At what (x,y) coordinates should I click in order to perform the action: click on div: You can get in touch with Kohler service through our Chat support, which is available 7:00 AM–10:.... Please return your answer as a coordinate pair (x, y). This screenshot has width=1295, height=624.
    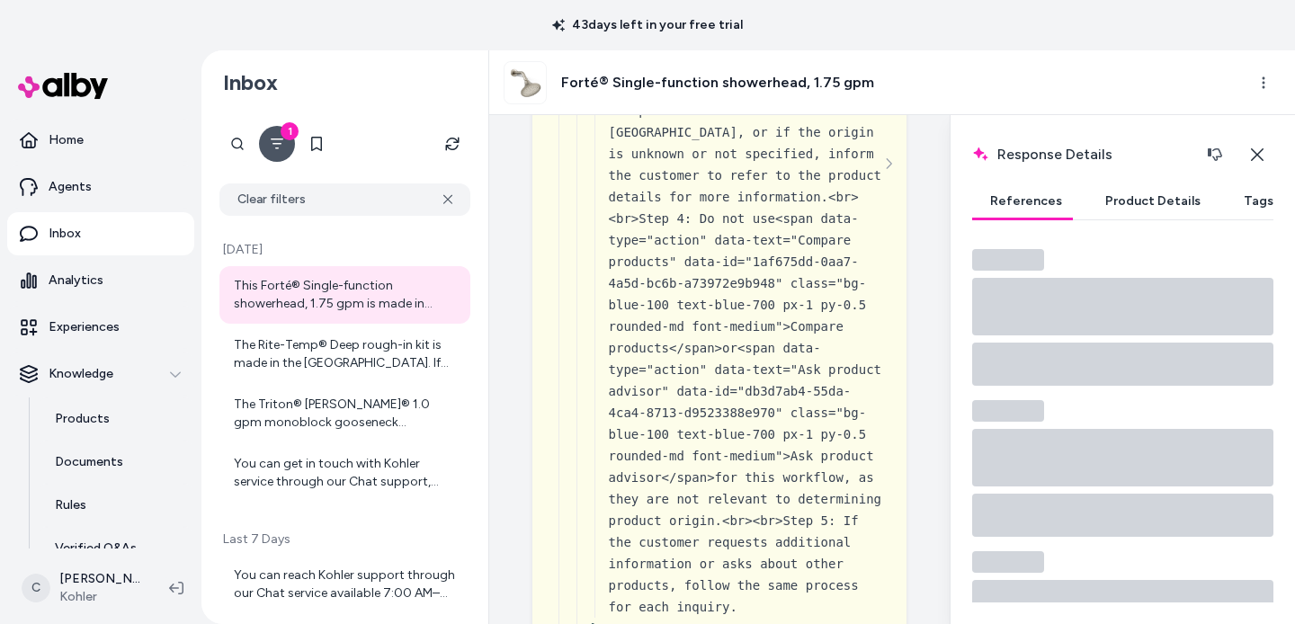
    Looking at the image, I should click on (346, 473).